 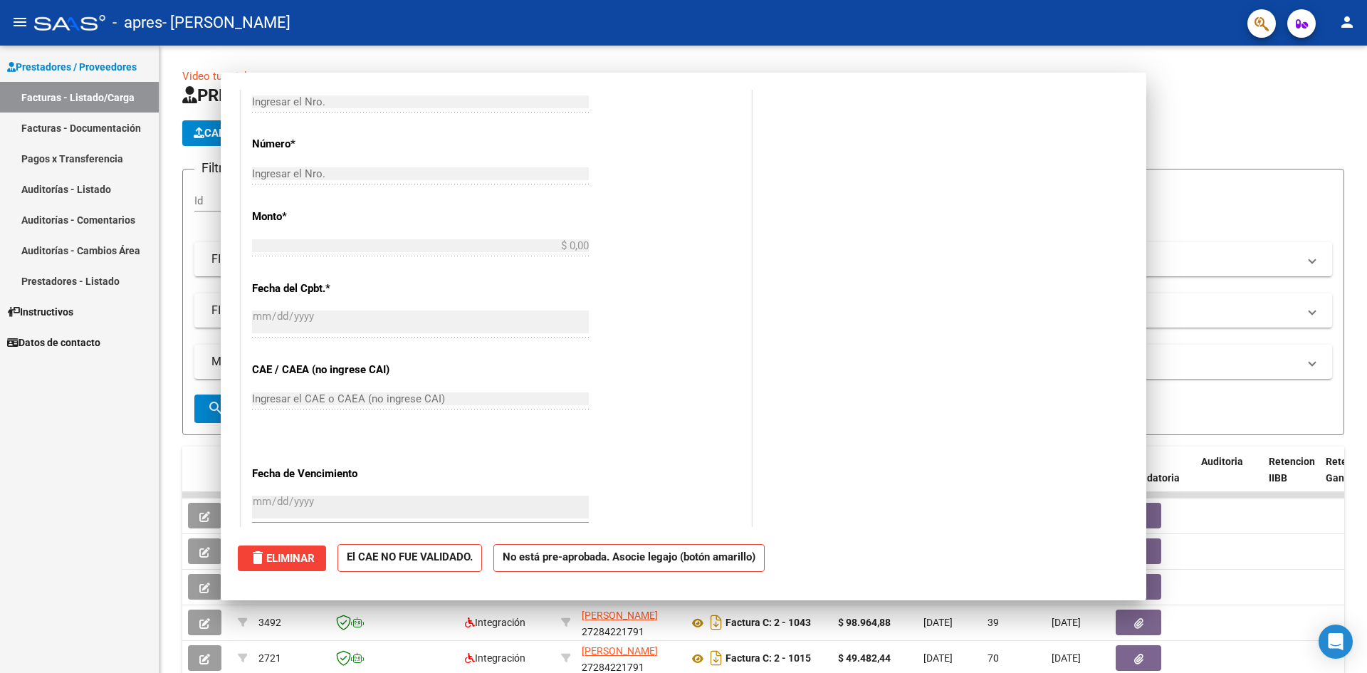 I want to click on strong: No está pre-aprobada. Asocie legajo (botón amarillo), so click(x=629, y=558).